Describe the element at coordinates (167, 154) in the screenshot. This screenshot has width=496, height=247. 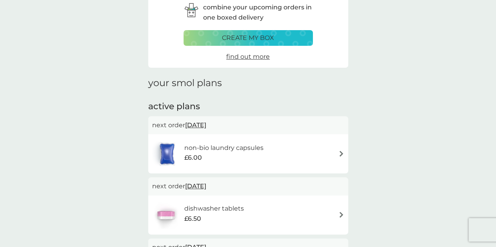
I see `img: non-bio laundry capsules` at that location.